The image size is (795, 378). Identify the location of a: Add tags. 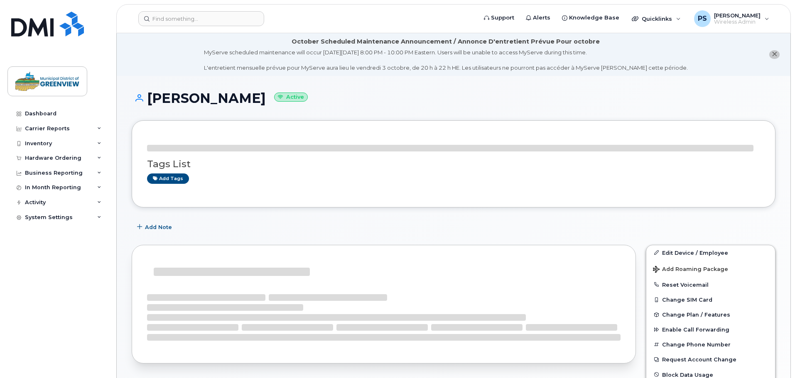
(168, 179).